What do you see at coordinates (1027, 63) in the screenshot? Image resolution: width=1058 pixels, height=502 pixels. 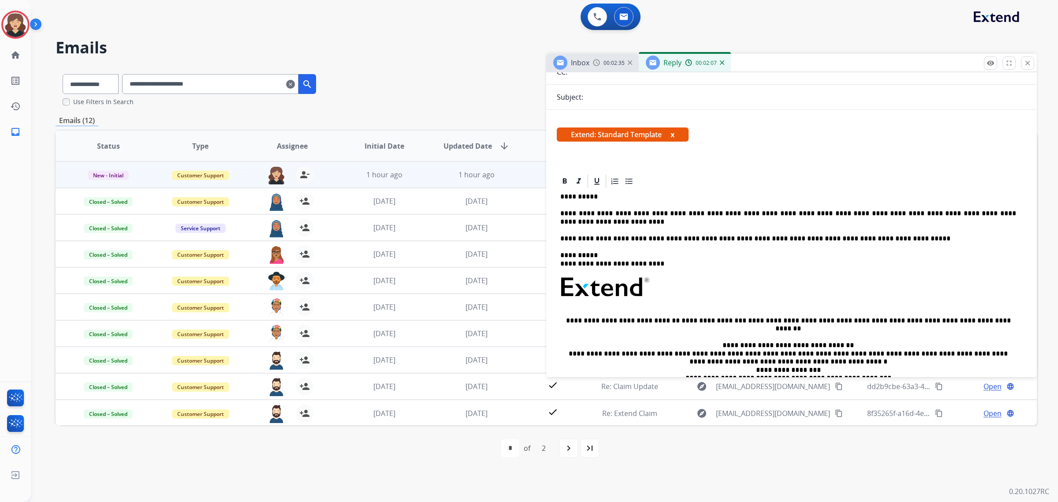 I see `mat-icon: close` at bounding box center [1027, 63].